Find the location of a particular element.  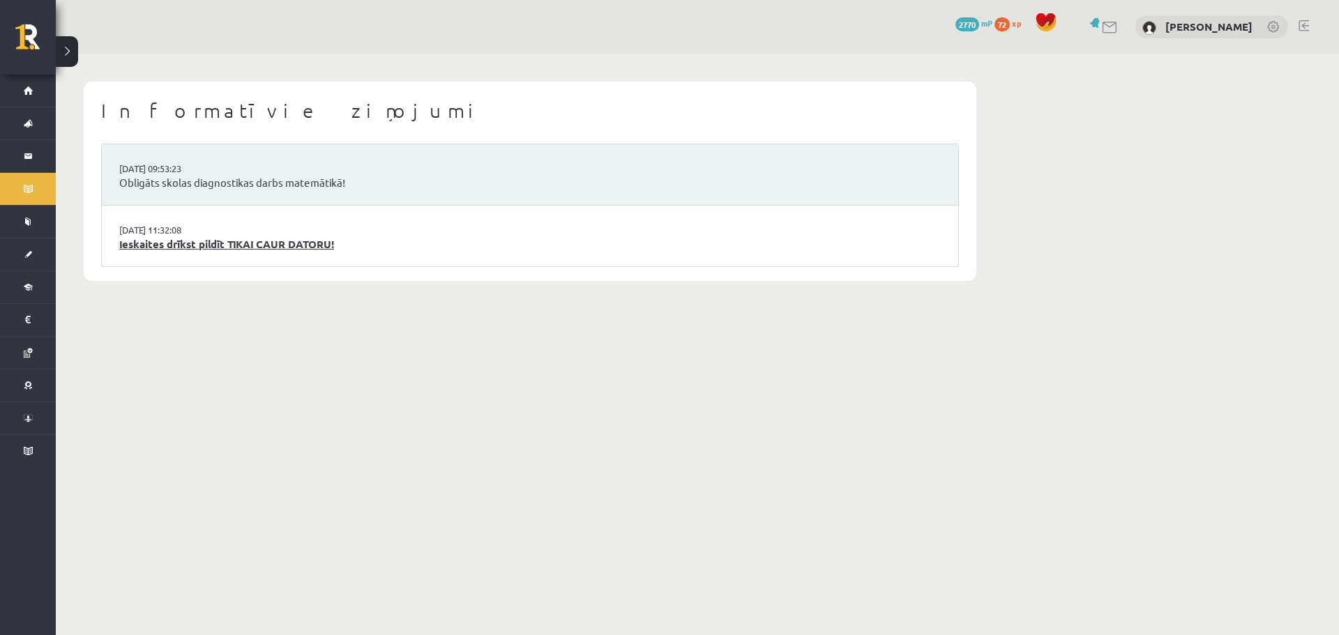

span: 72 is located at coordinates (1002, 24).